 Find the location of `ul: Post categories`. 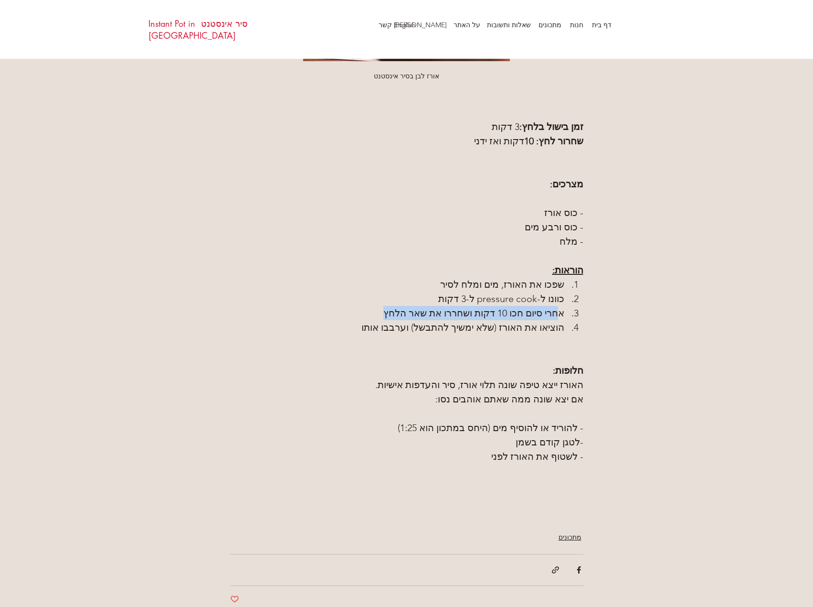

ul: Post categories is located at coordinates (407, 537).